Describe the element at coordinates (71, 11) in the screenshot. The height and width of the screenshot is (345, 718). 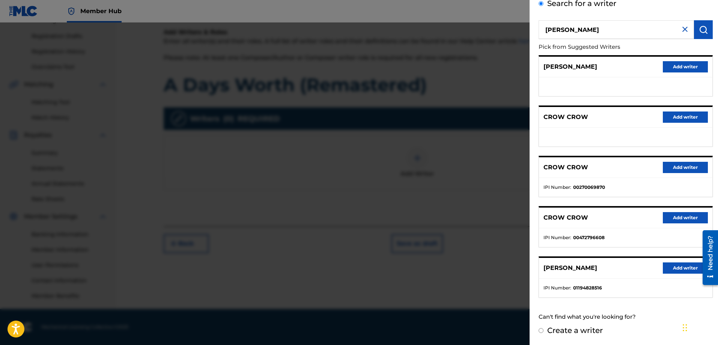
I see `img: Top Rightsholder` at that location.